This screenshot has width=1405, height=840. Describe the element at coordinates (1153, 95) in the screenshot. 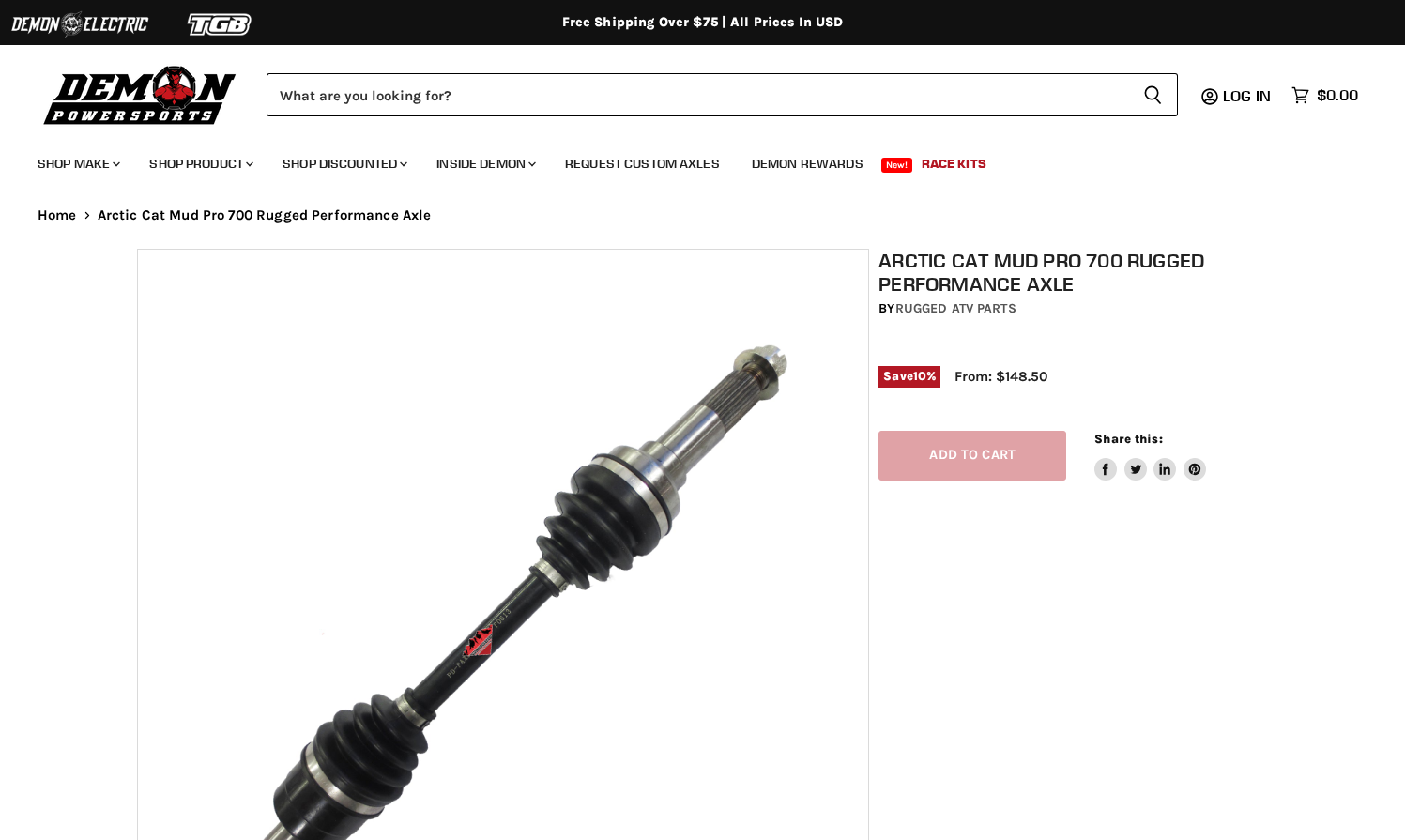

I see `button: Search` at that location.